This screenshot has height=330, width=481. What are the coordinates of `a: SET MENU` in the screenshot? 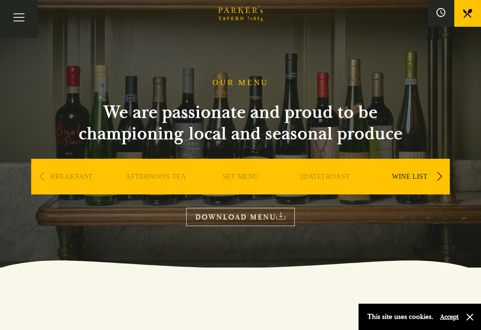 It's located at (241, 190).